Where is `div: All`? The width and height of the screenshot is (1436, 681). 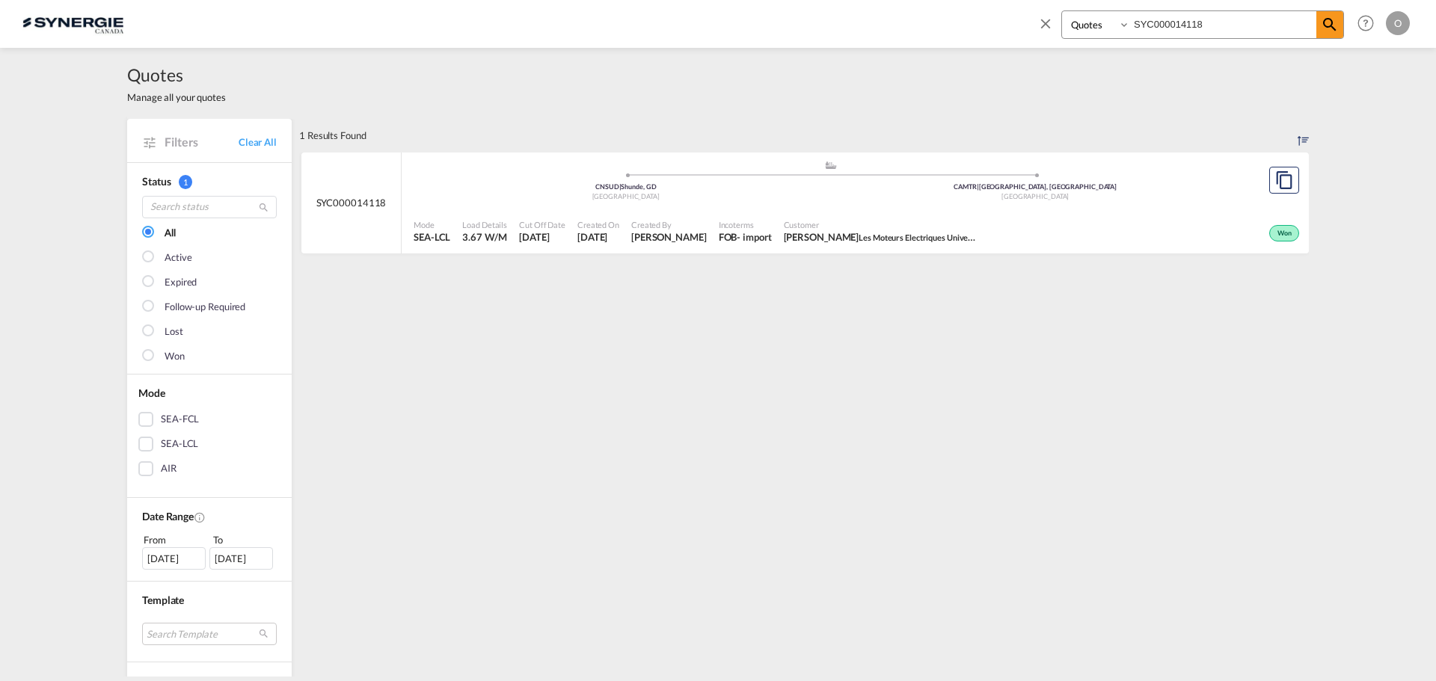 div: All is located at coordinates (170, 233).